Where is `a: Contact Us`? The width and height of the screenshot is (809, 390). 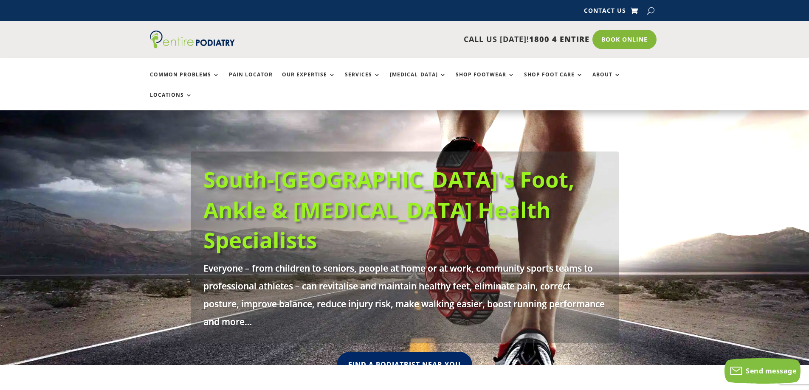 a: Contact Us is located at coordinates (605, 12).